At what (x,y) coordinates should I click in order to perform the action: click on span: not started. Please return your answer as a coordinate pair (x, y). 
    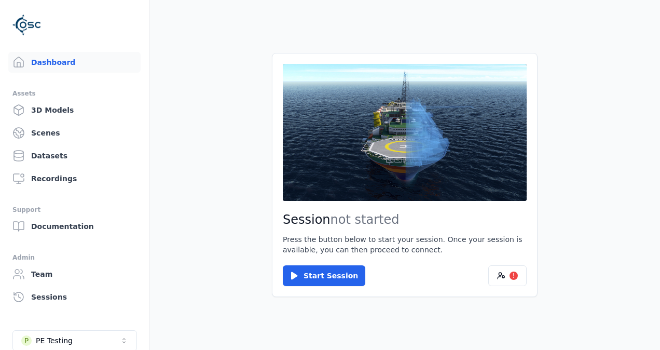
    Looking at the image, I should click on (365, 219).